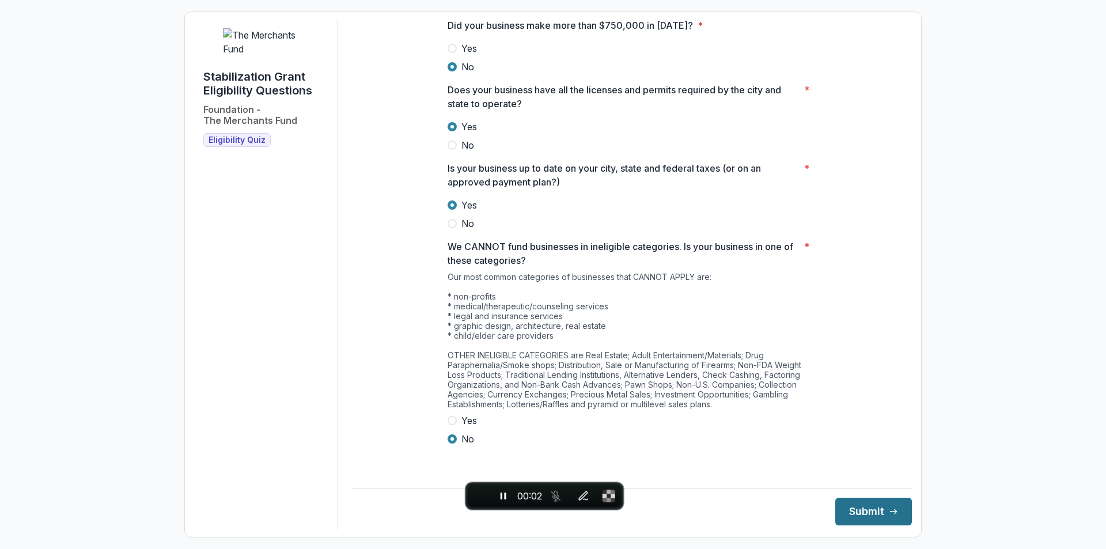 The width and height of the screenshot is (1106, 549). Describe the element at coordinates (250, 115) in the screenshot. I see `h2: Foundation - The Merchants Fund` at that location.